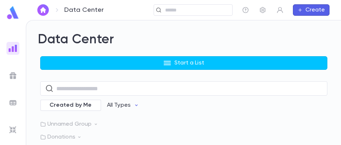 The height and width of the screenshot is (145, 341). I want to click on img: logo, so click(13, 13).